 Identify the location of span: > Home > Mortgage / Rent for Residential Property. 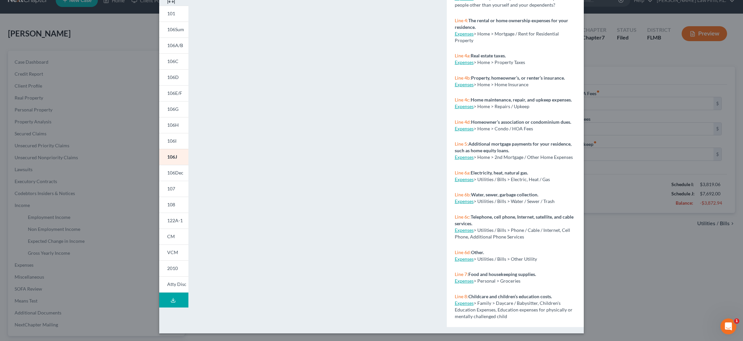
(507, 37).